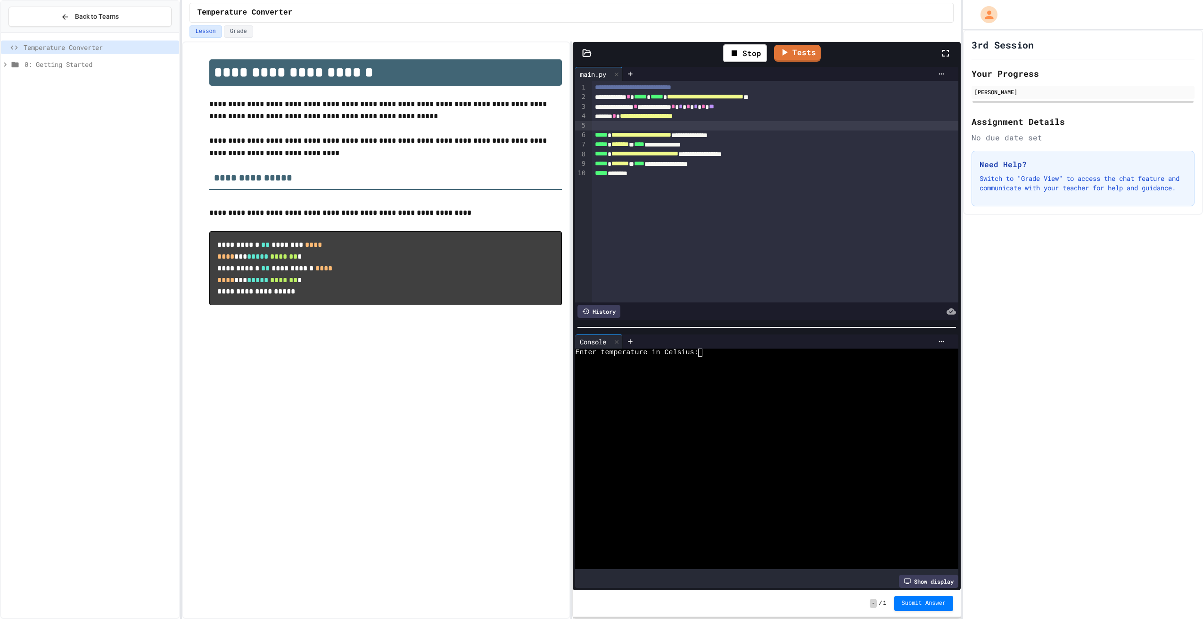 The width and height of the screenshot is (1203, 619). What do you see at coordinates (1083, 183) in the screenshot?
I see `p: Switch to "Grade View" to access the chat feature and communicate with your teacher for help and ...` at bounding box center [1083, 183].